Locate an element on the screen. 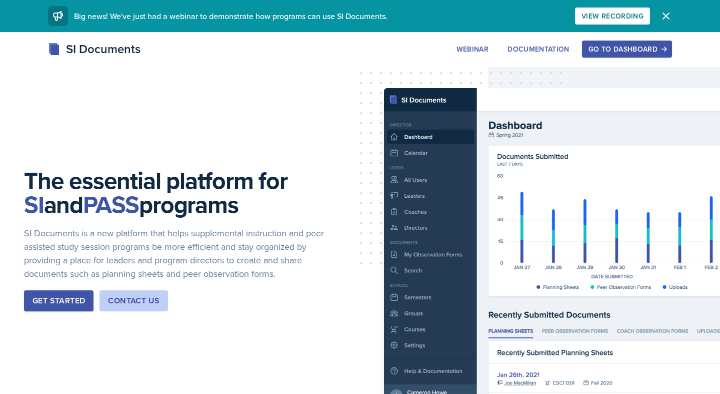 Image resolution: width=720 pixels, height=394 pixels. button: Webinar is located at coordinates (473, 49).